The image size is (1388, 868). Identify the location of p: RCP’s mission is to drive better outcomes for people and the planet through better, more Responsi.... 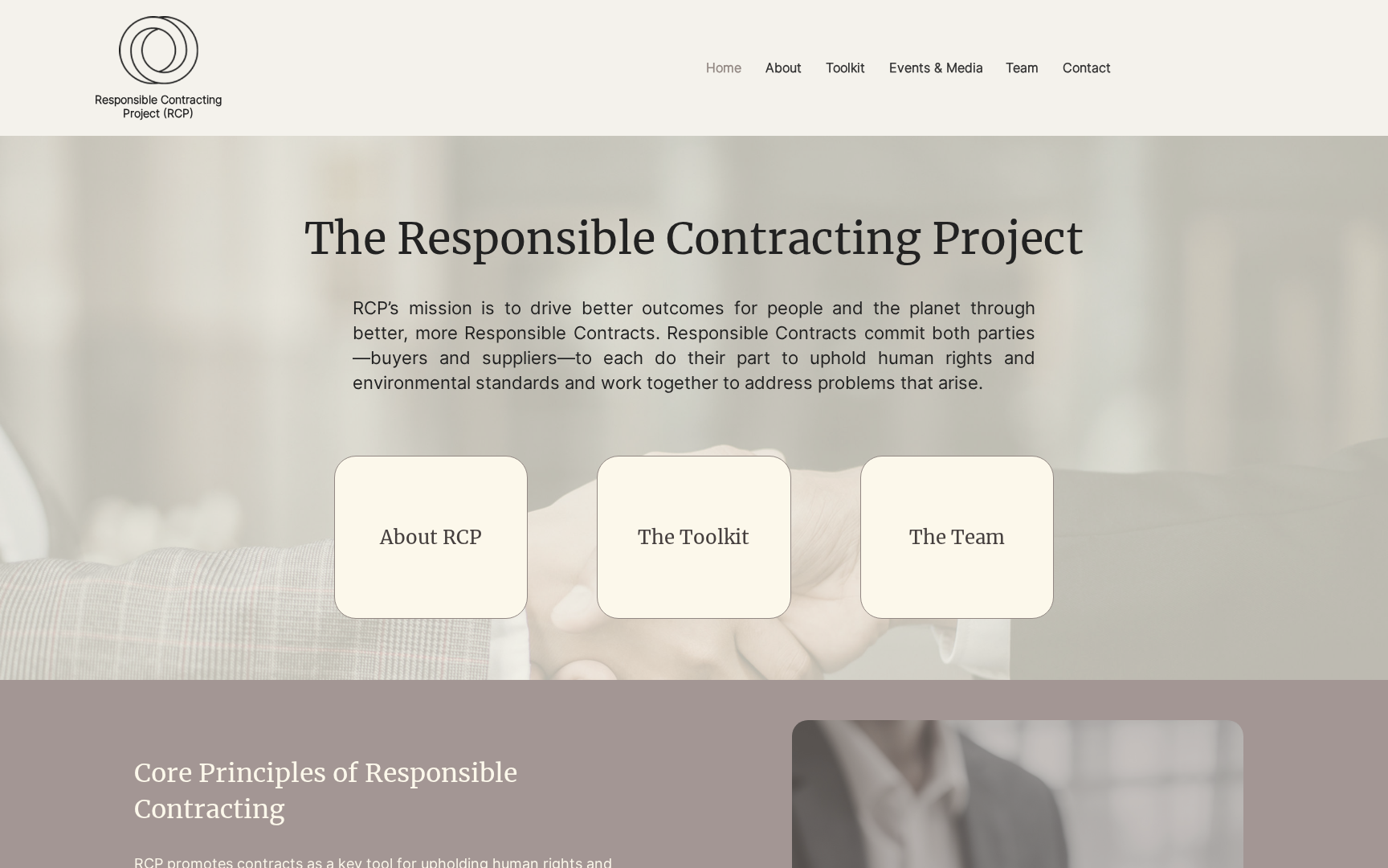
(694, 344).